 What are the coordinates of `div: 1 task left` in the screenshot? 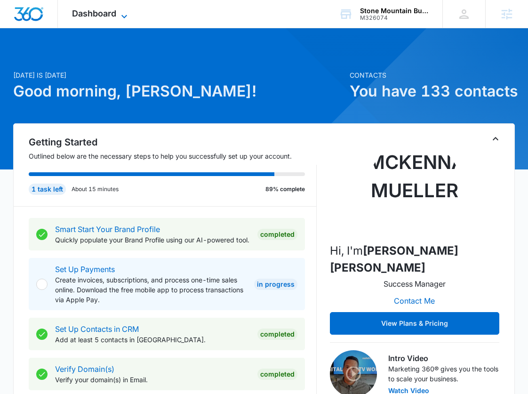 It's located at (47, 189).